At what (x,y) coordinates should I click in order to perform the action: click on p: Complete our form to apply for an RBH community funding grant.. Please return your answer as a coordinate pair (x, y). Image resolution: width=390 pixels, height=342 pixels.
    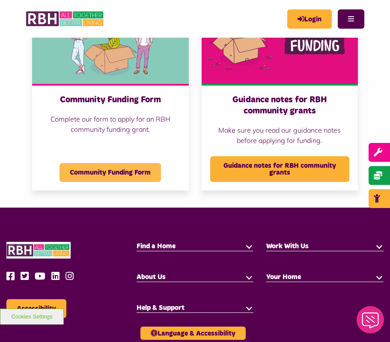
    Looking at the image, I should click on (111, 124).